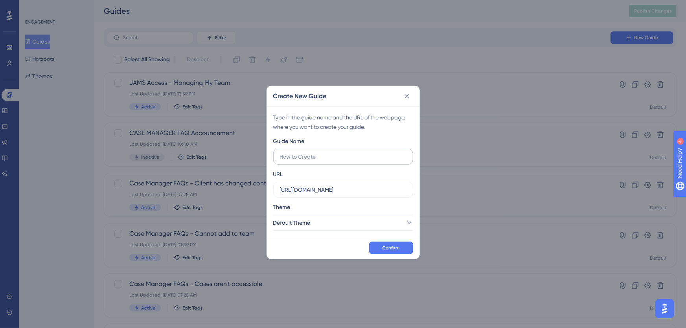 This screenshot has width=686, height=328. Describe the element at coordinates (12, 12) in the screenshot. I see `img: launcher-image-alternative-text` at that location.